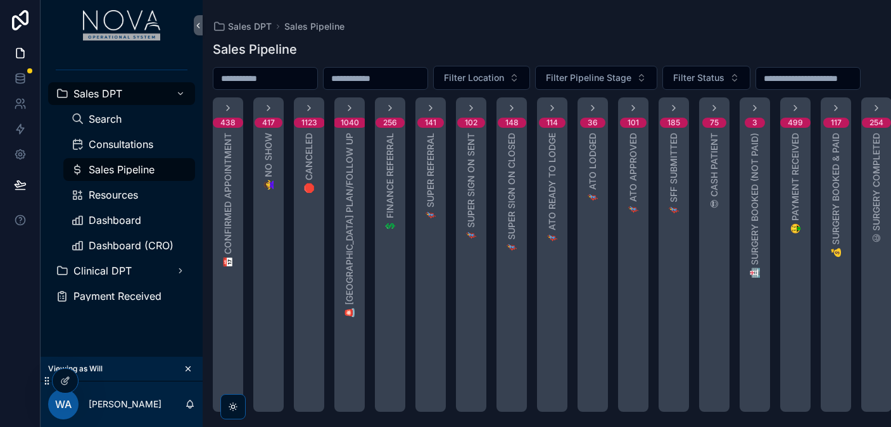 The height and width of the screenshot is (427, 891). I want to click on div: 254, so click(876, 123).